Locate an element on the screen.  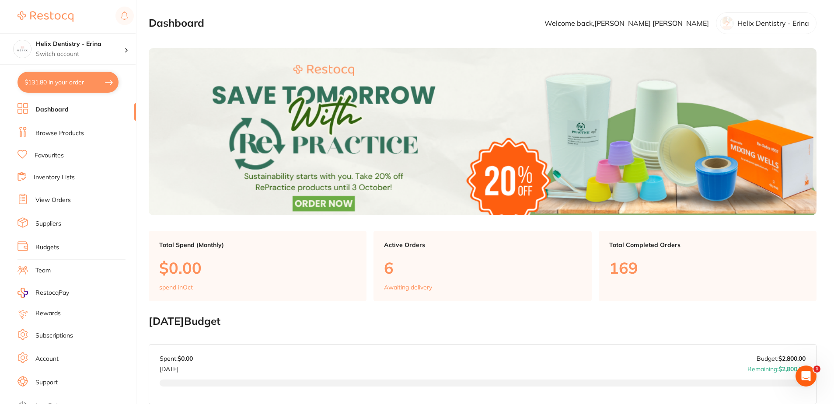
img: Dashboard is located at coordinates (483, 132).